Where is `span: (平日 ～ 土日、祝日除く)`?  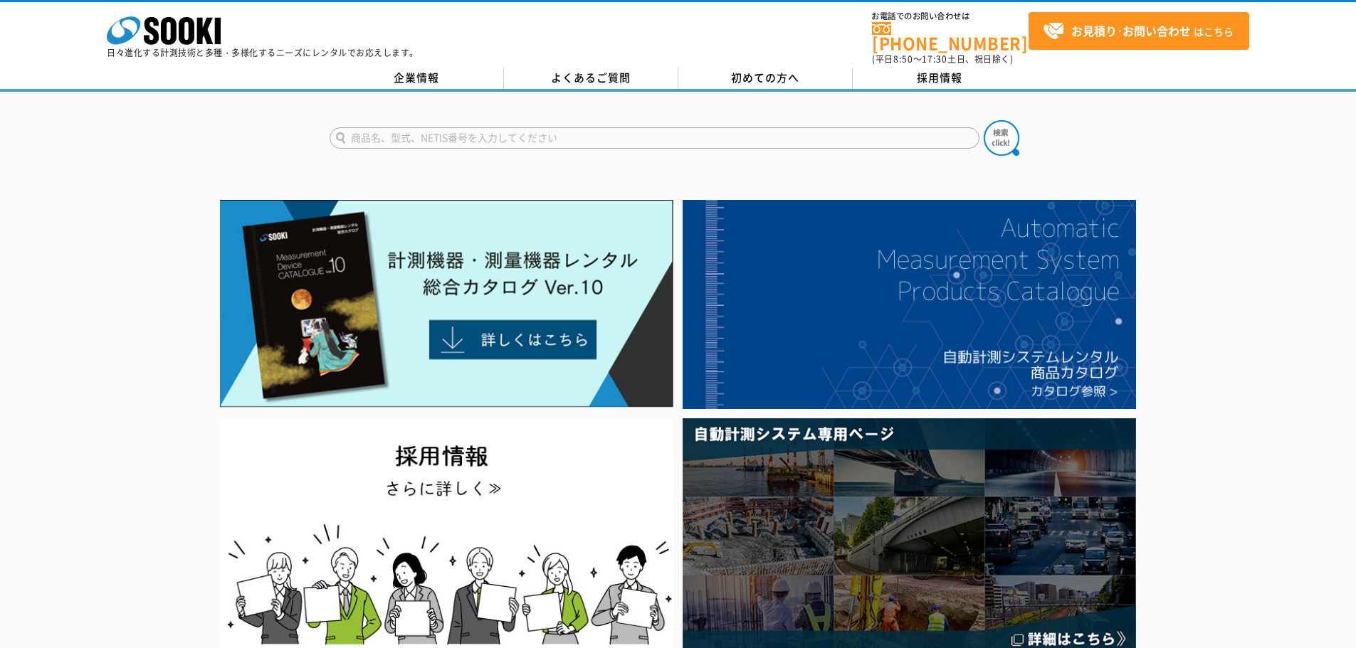
span: (平日 ～ 土日、祝日除く) is located at coordinates (942, 59).